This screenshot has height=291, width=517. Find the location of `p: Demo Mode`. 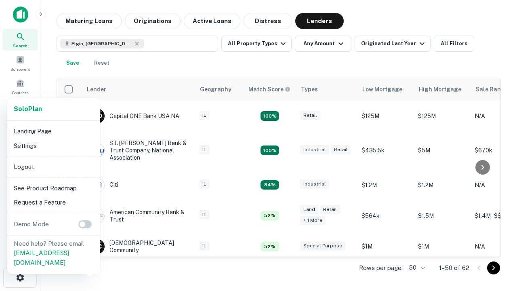

p: Demo Mode is located at coordinates (31, 224).